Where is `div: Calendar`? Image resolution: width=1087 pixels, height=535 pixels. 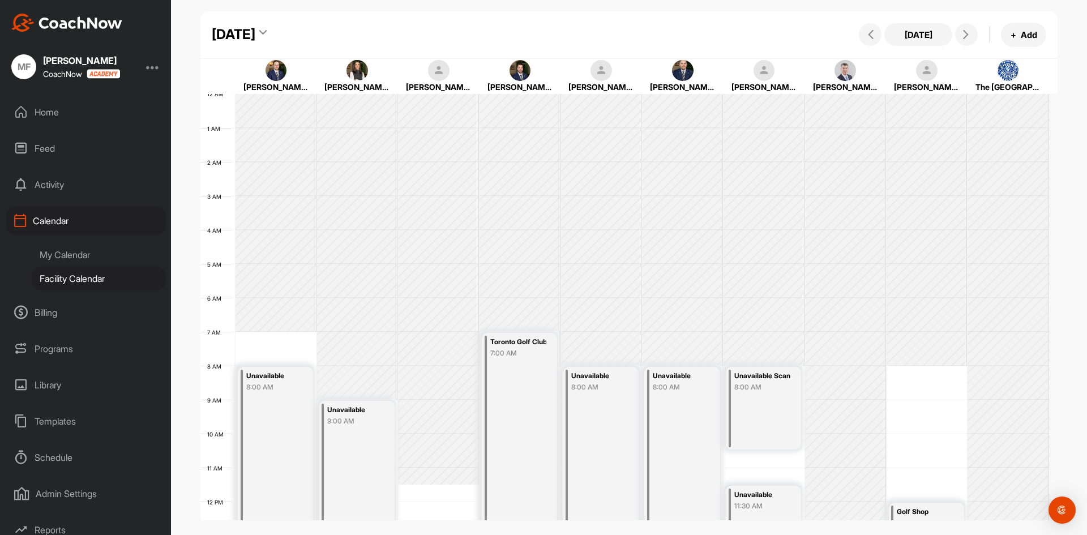
div: Calendar is located at coordinates (86, 221).